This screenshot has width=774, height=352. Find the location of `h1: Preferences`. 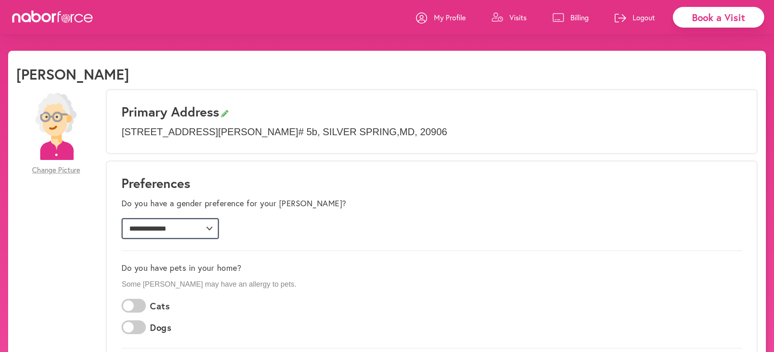

h1: Preferences is located at coordinates (431, 183).